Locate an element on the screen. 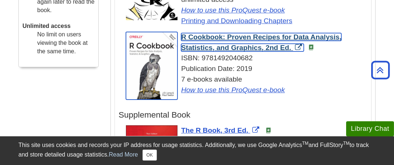 This screenshot has height=165, width=394. dd: No limit on users viewing the book at the same time. is located at coordinates (66, 43).